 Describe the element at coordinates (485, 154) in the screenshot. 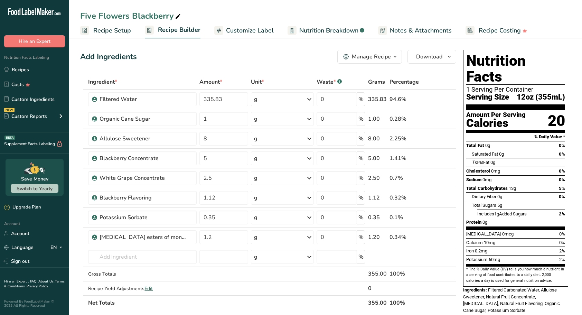

I see `span: Saturated Fat` at that location.